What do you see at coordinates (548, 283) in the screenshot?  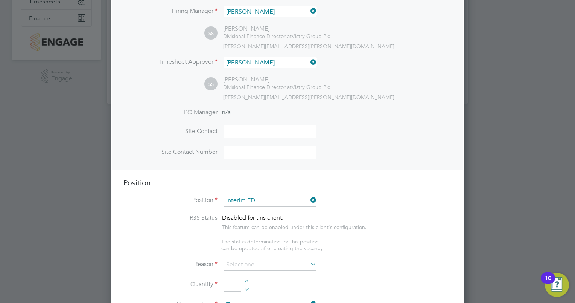 I see `div: 10` at bounding box center [548, 283].